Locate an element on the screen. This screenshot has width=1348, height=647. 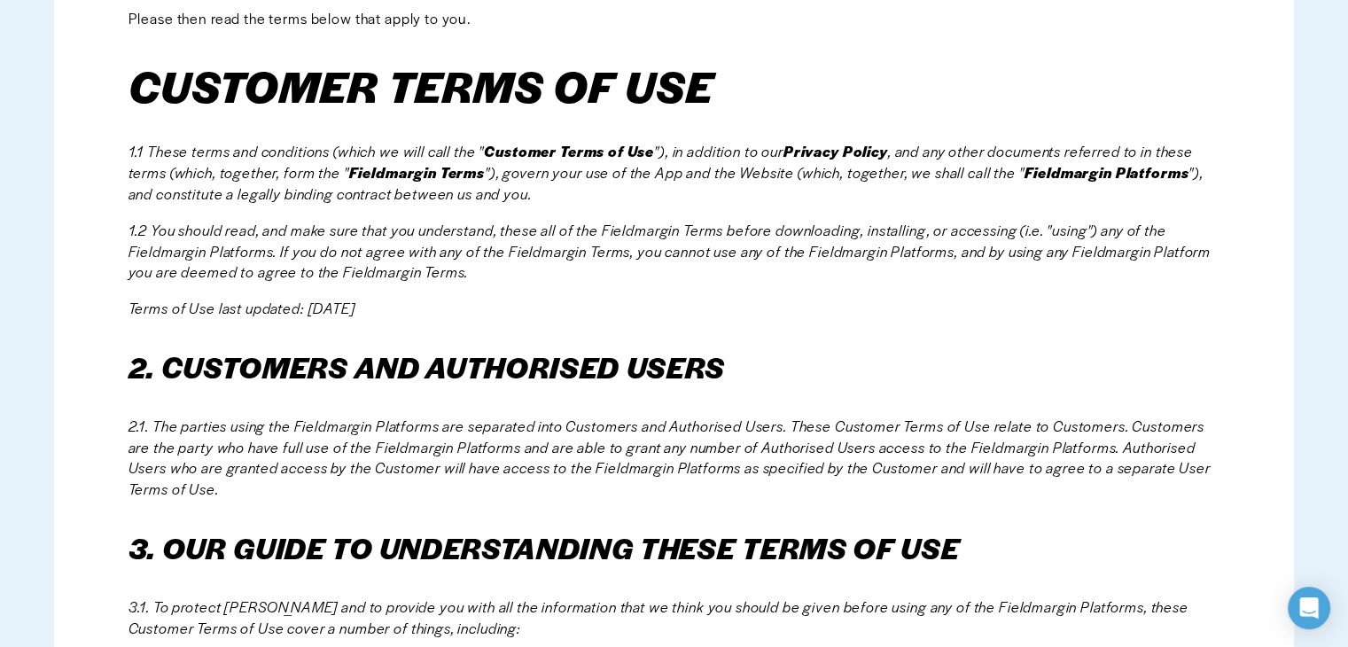
em: "), and constitute a legally binding contract between us and you. is located at coordinates (668, 183).